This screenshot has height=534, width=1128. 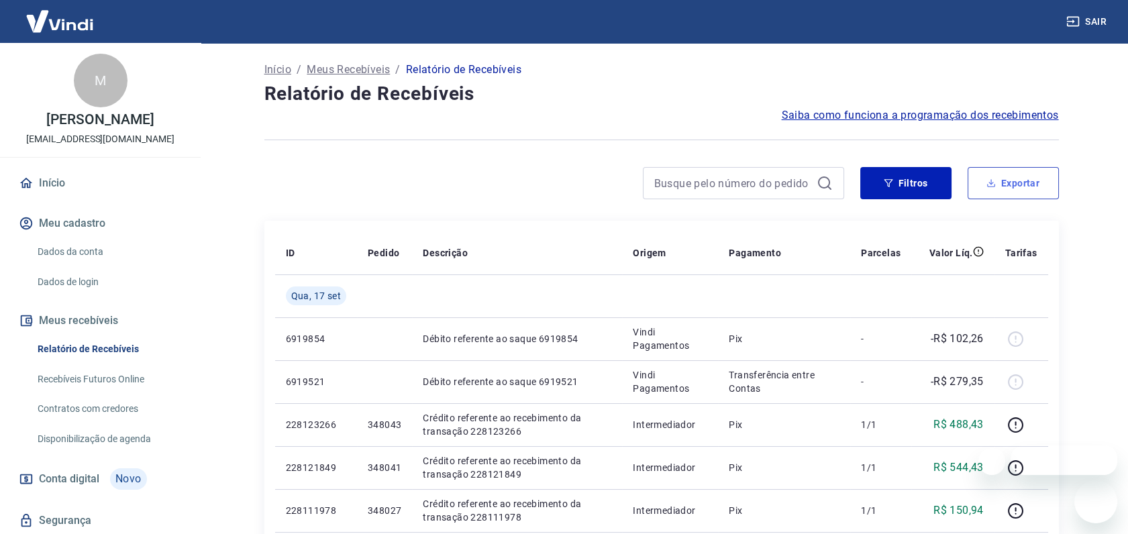 I want to click on p: Parcelas, so click(x=881, y=253).